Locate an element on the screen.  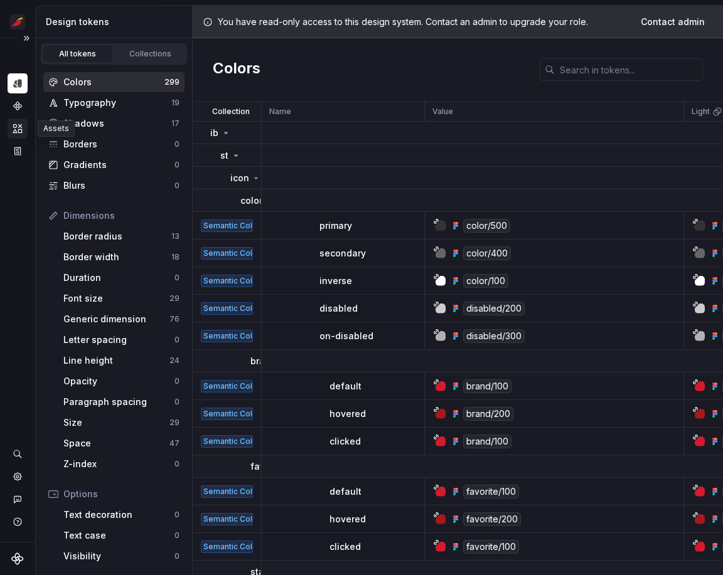
a: Settings is located at coordinates (18, 477).